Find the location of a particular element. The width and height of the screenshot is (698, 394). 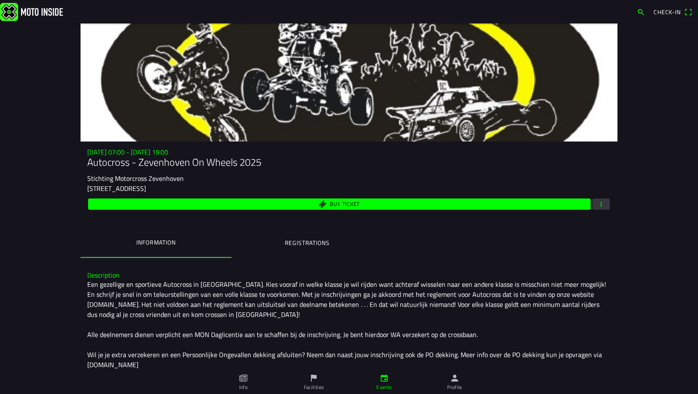

h3: Description is located at coordinates (349, 275).